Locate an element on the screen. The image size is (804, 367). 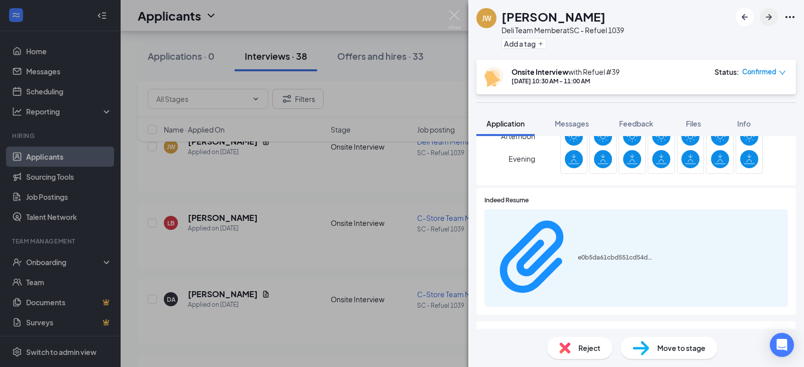
span: Evening is located at coordinates (522, 159).